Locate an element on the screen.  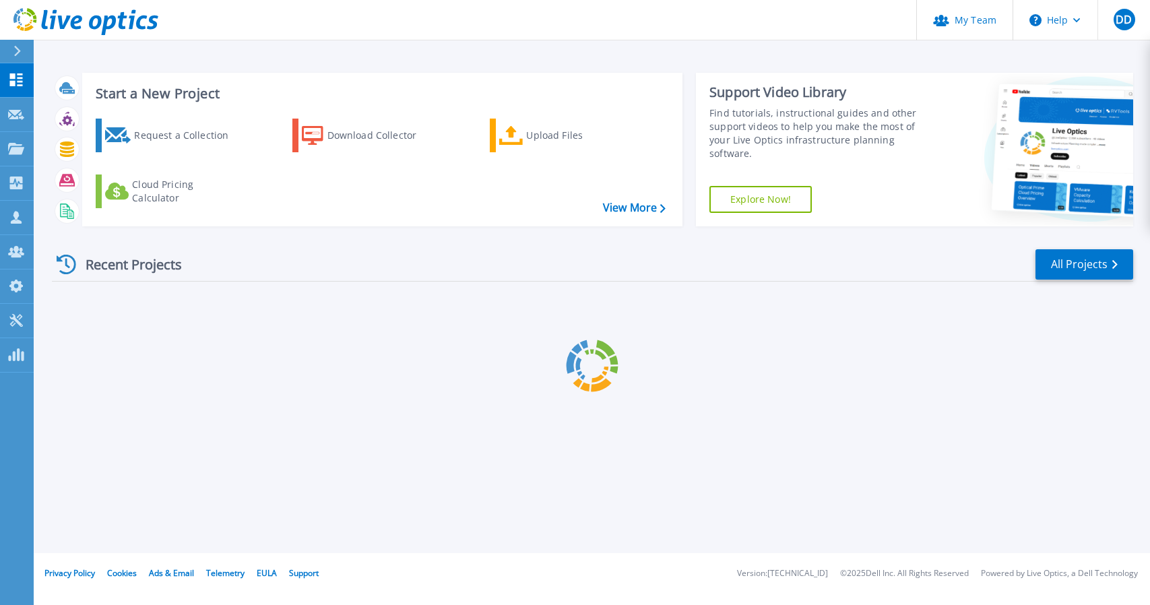
a: Support is located at coordinates (304, 573).